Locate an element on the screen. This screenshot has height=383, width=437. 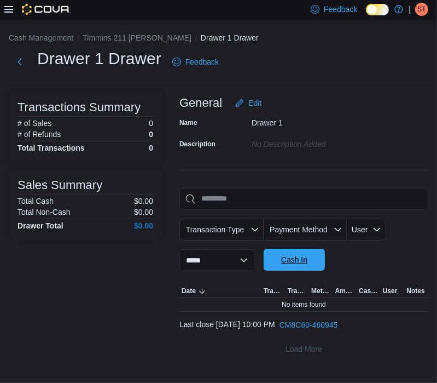
span: Date is located at coordinates (189, 291).